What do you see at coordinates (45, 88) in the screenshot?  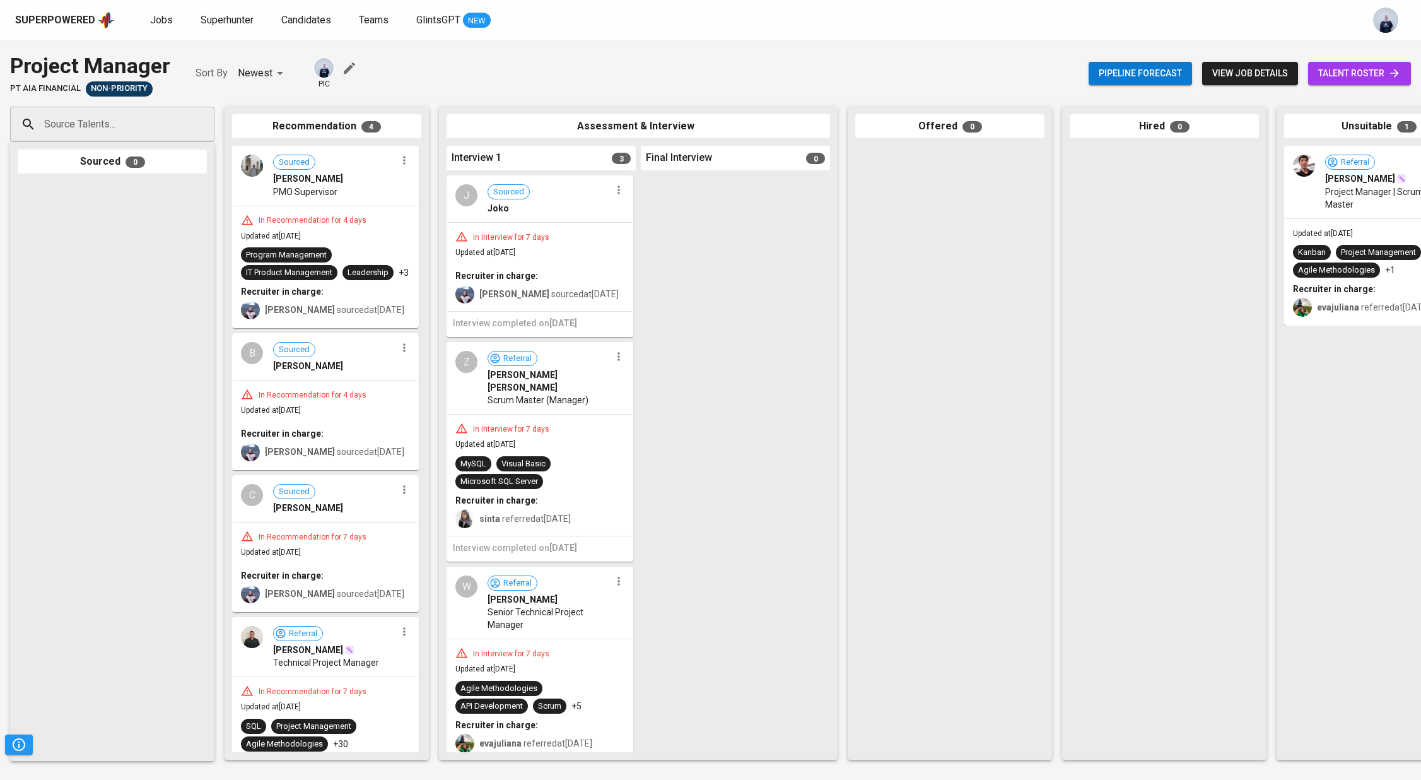 I see `span: PT AIA FINANCIAL` at bounding box center [45, 88].